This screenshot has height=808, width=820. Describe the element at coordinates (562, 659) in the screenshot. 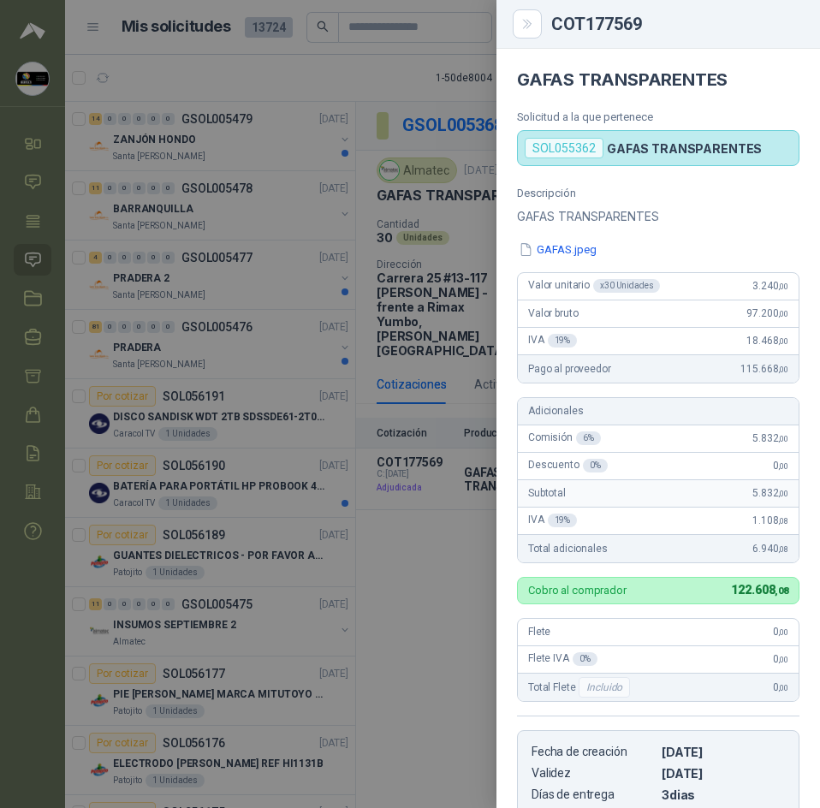

I see `span: Flete IVA` at that location.